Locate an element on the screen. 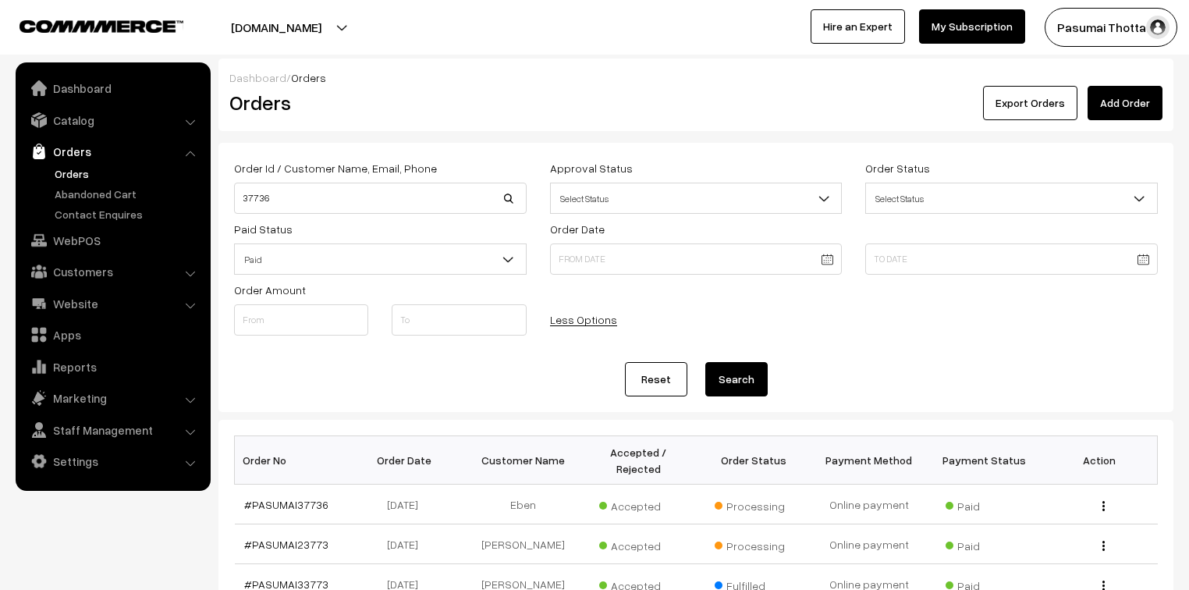 This screenshot has width=1189, height=590. label: Order Amount is located at coordinates (270, 290).